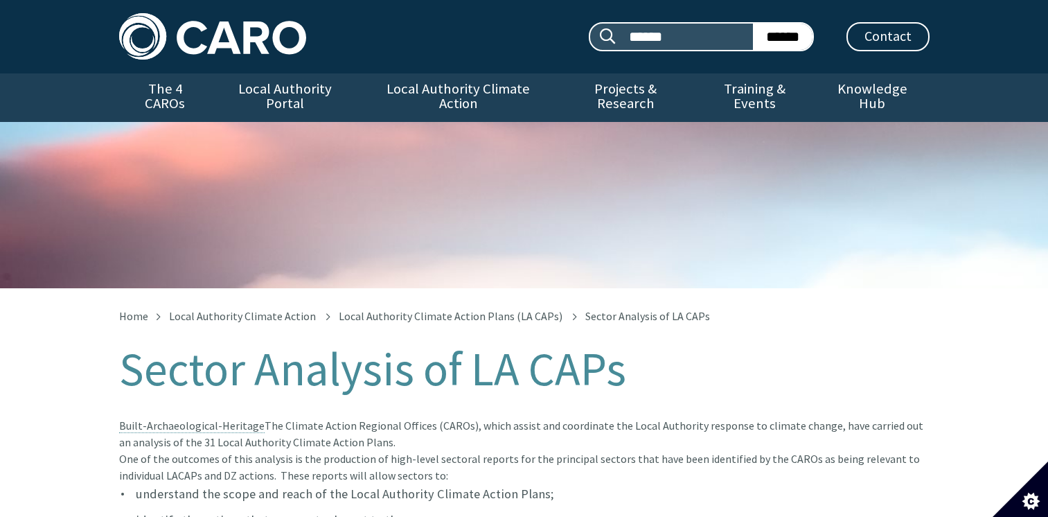 This screenshot has height=517, width=1048. What do you see at coordinates (888, 37) in the screenshot?
I see `a: Contact` at bounding box center [888, 37].